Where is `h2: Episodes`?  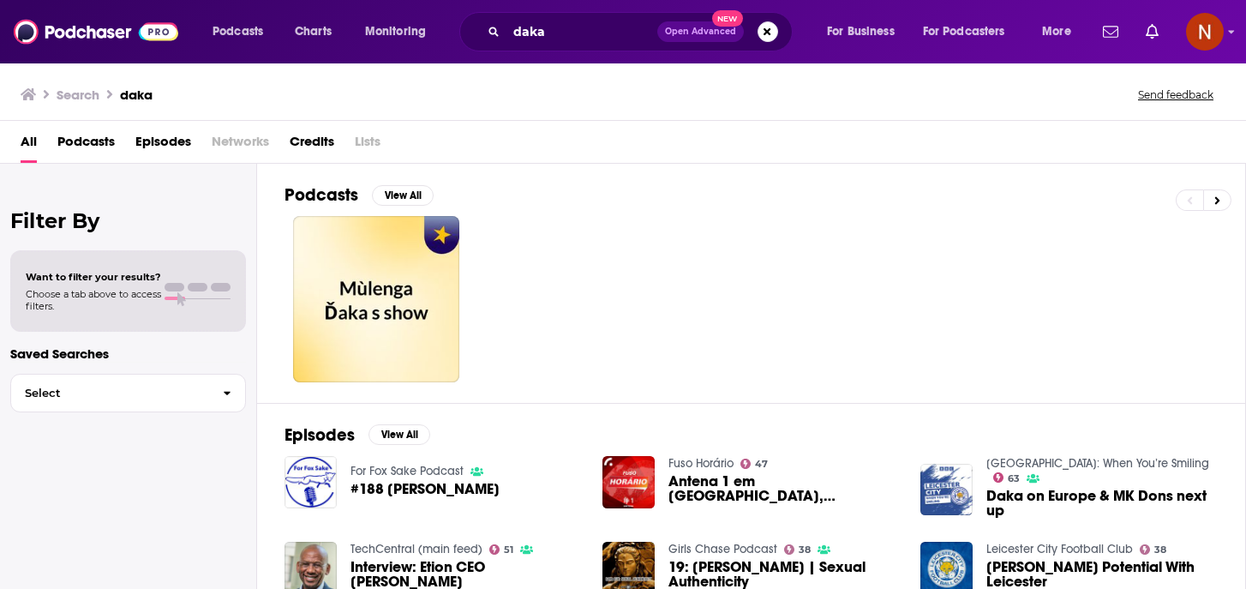 h2: Episodes is located at coordinates (320, 434).